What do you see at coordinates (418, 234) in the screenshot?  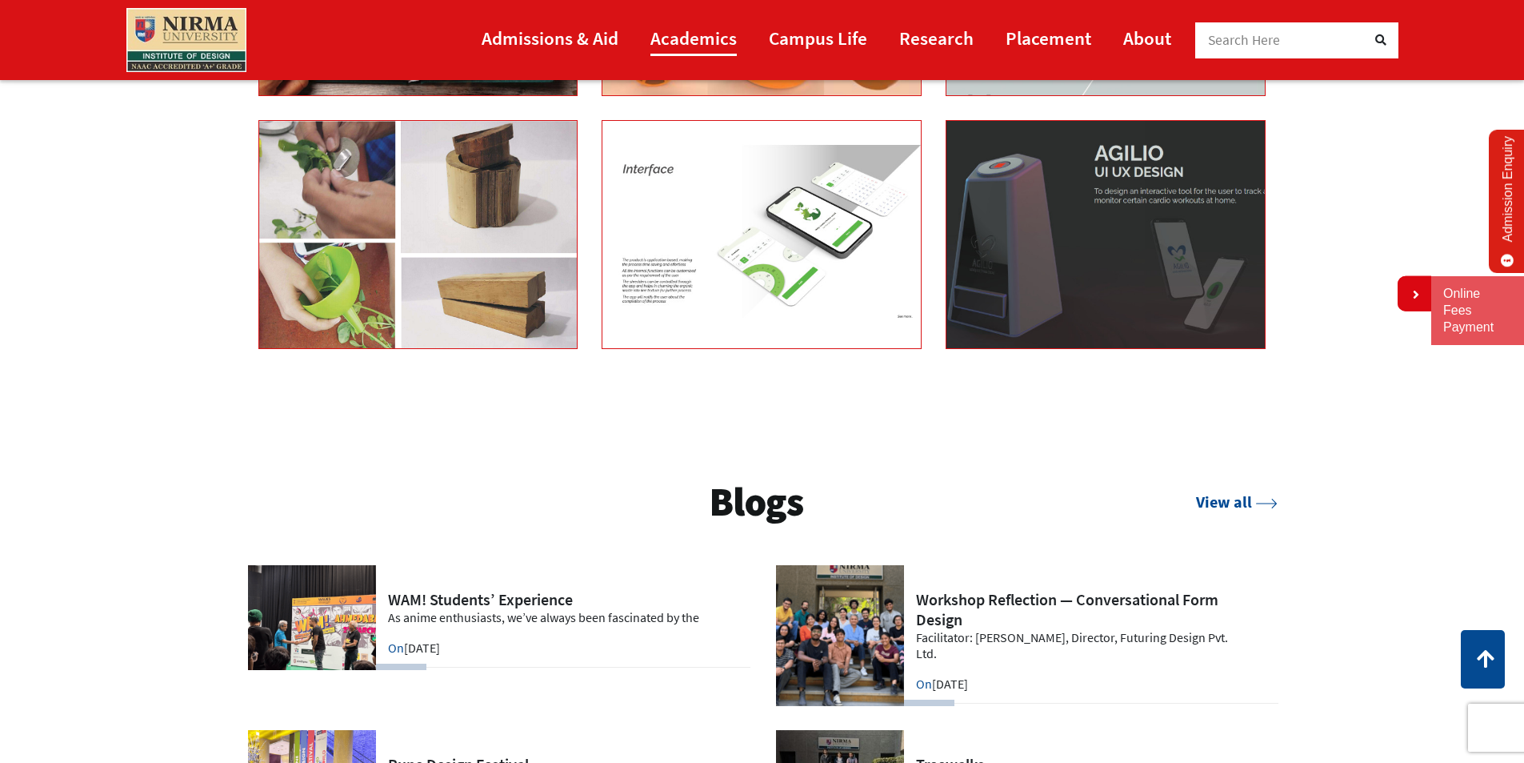 I see `img: Hetavi Nakum` at bounding box center [418, 234].